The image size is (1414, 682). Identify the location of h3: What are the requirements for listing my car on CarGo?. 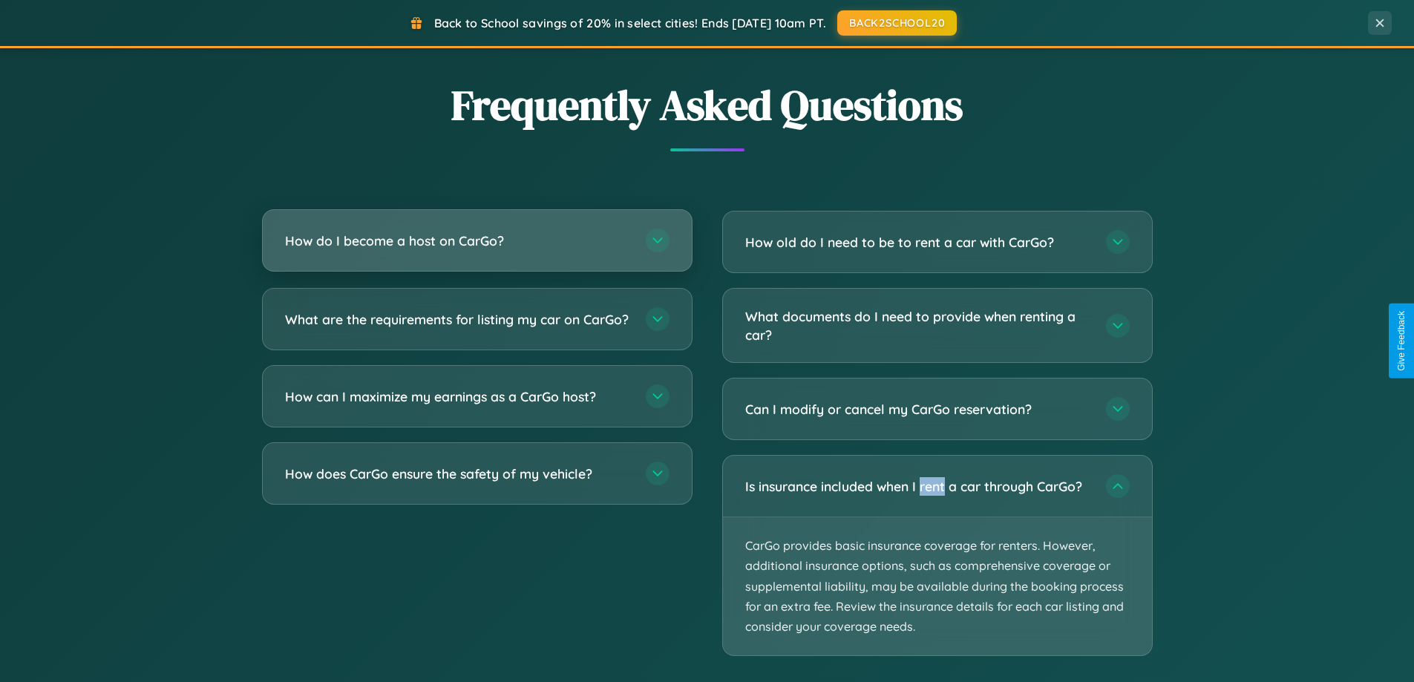
(458, 319).